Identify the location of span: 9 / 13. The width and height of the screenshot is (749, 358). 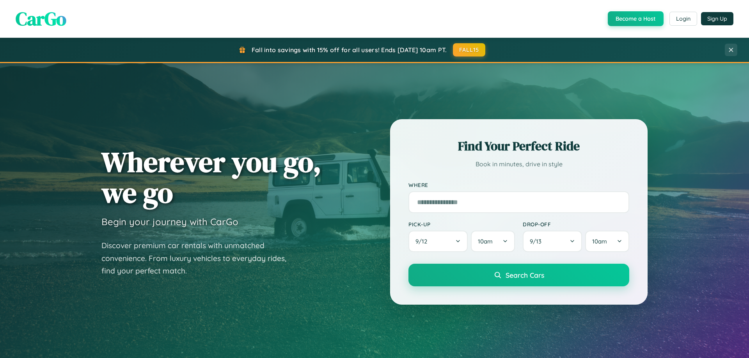
(537, 241).